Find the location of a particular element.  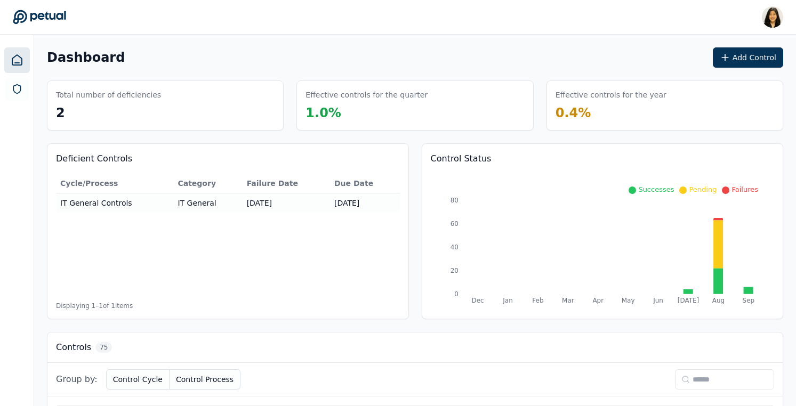

img: Renee Park is located at coordinates (773, 17).